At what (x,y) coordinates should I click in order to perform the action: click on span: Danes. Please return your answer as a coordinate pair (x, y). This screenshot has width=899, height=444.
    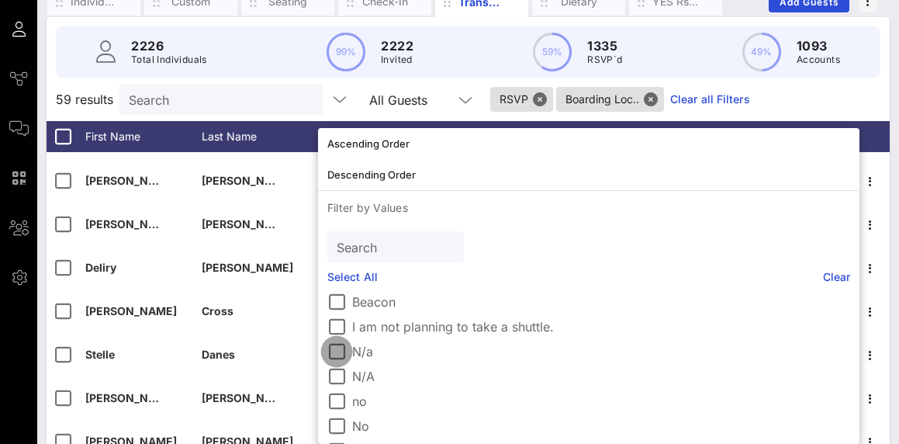
    Looking at the image, I should click on (218, 354).